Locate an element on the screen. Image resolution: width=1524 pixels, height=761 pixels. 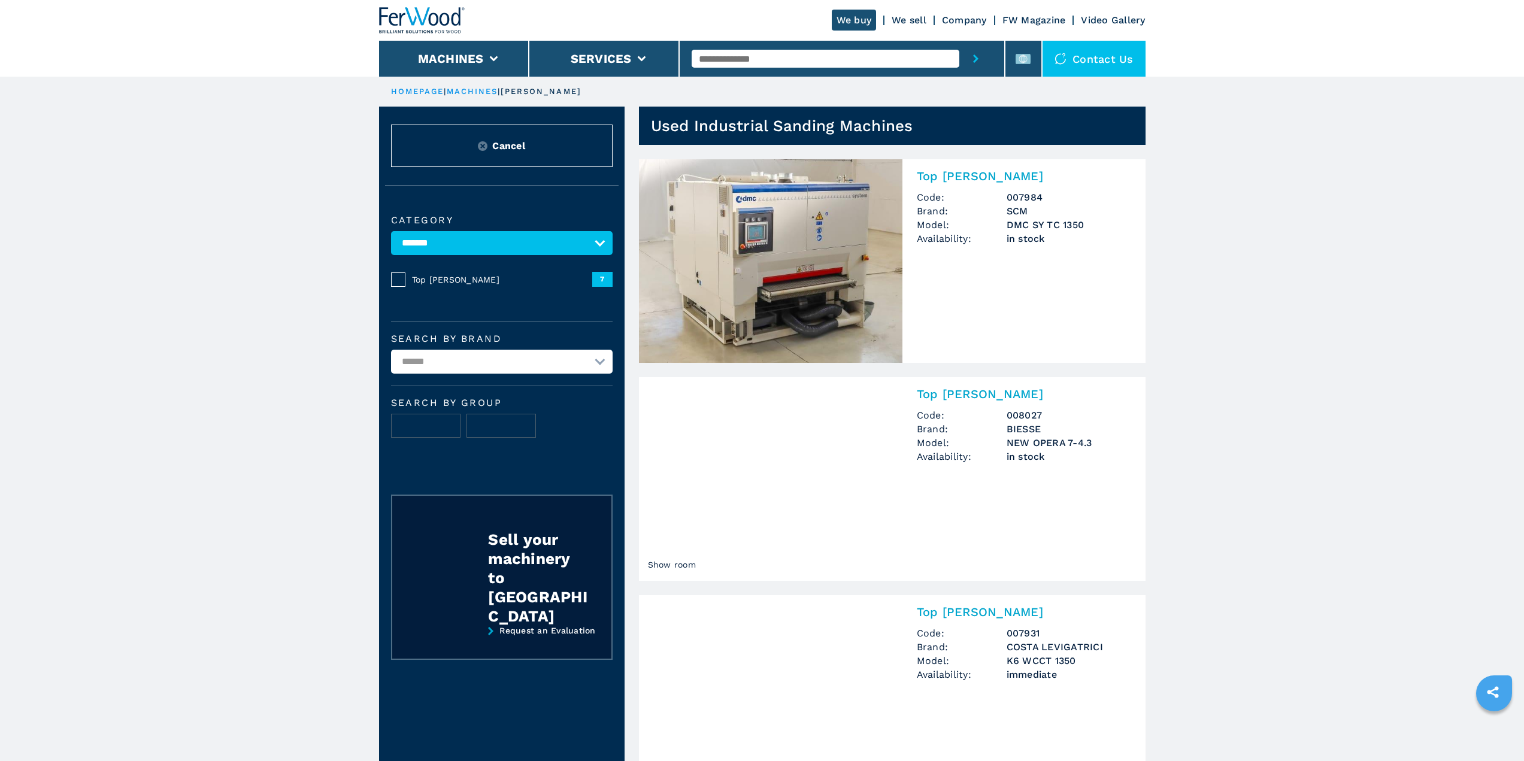
a: HOMEPAGE is located at coordinates (417, 91).